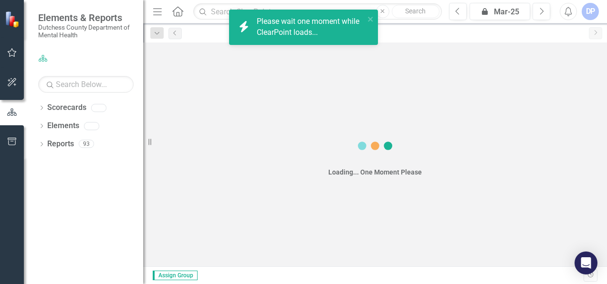 The image size is (607, 284). Describe the element at coordinates (311, 27) in the screenshot. I see `div: Please wait one moment while ClearPoint loads...` at that location.